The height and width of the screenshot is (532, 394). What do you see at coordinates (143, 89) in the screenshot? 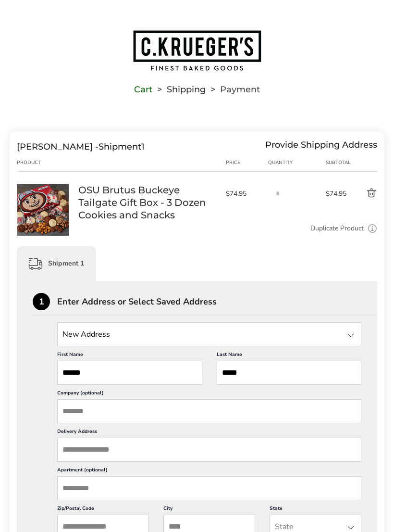
I see `a: Cart` at bounding box center [143, 89].